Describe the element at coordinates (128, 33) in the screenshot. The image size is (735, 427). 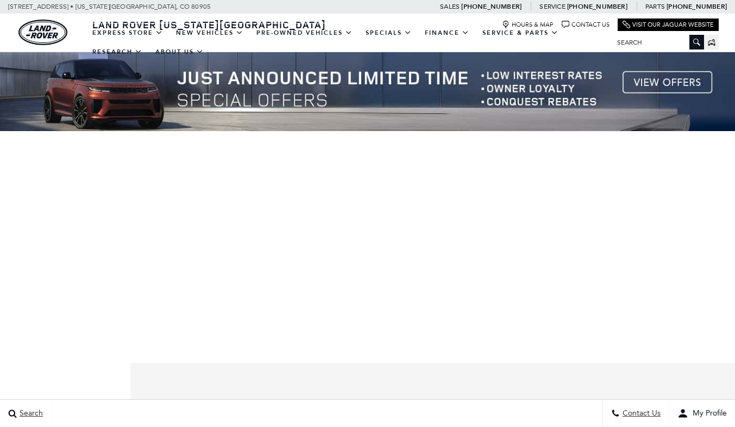
I see `a: EXPRESS STORE` at that location.